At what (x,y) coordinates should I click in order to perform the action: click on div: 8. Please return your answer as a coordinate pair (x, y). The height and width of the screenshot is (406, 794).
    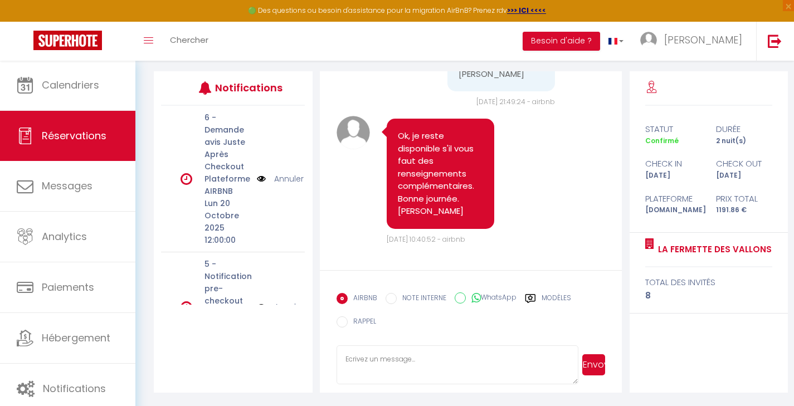
    Looking at the image, I should click on (709, 296).